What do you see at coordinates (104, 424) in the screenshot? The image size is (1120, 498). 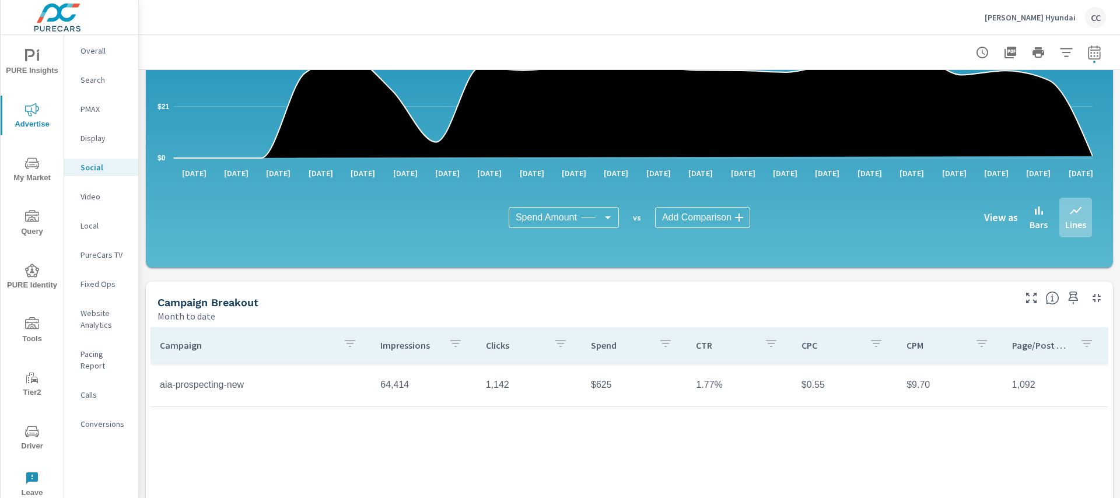 I see `p: Conversions` at bounding box center [104, 424].